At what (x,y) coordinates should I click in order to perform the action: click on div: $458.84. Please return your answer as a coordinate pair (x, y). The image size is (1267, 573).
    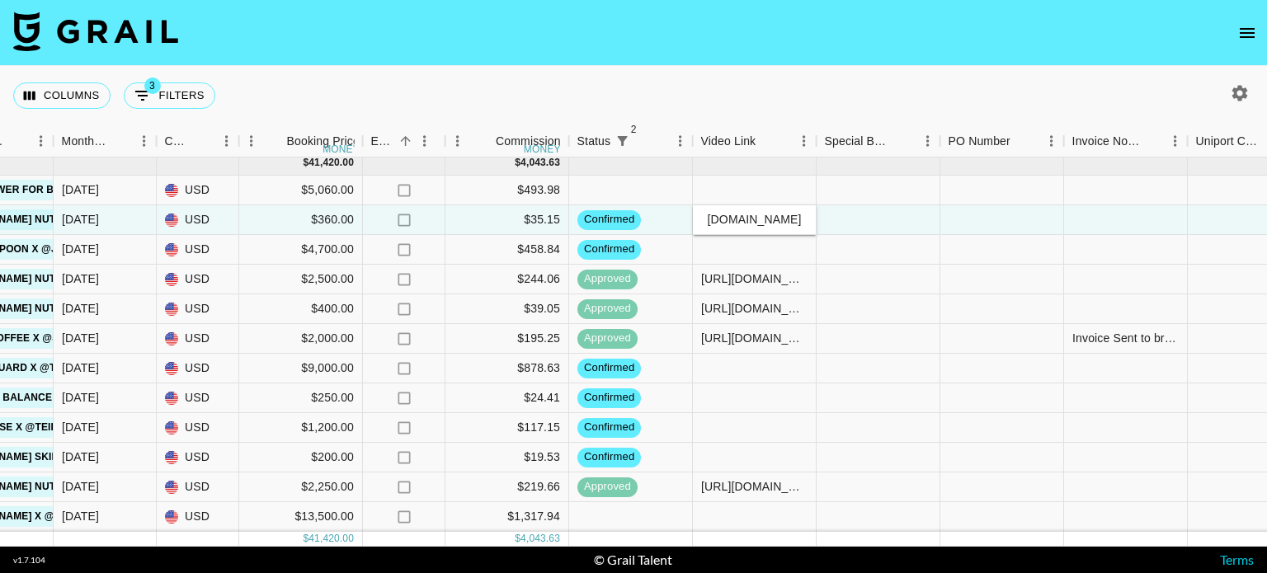
    Looking at the image, I should click on (507, 250).